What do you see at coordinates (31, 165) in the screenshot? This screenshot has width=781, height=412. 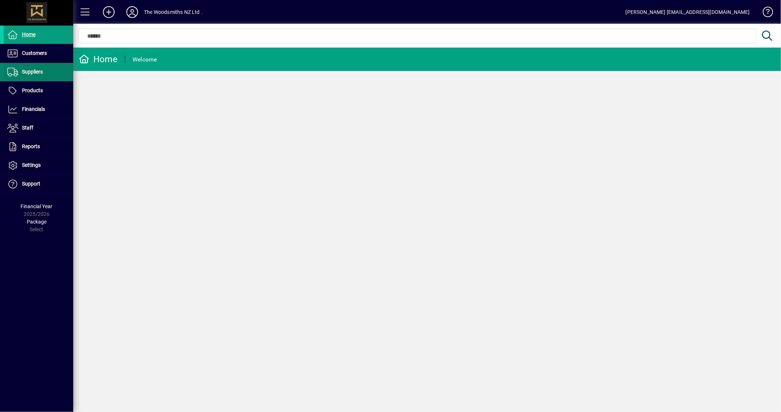 I see `span: Settings` at bounding box center [31, 165].